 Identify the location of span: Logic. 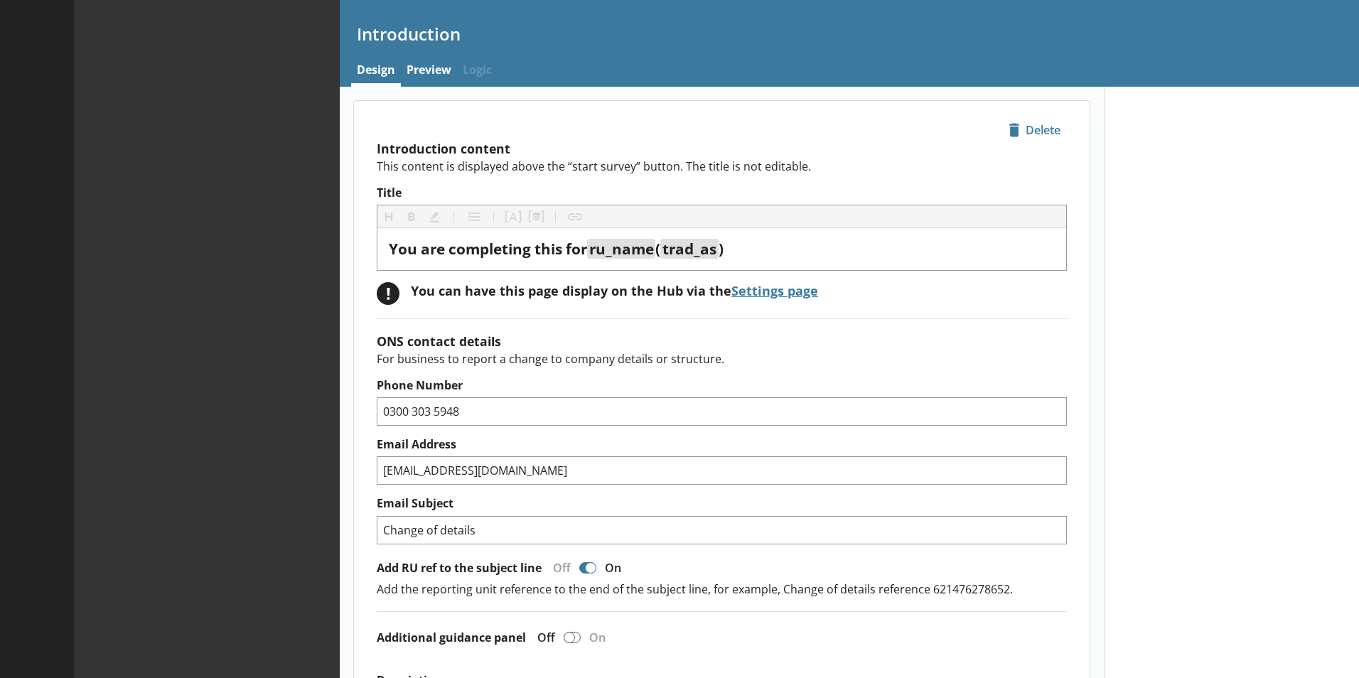
(477, 71).